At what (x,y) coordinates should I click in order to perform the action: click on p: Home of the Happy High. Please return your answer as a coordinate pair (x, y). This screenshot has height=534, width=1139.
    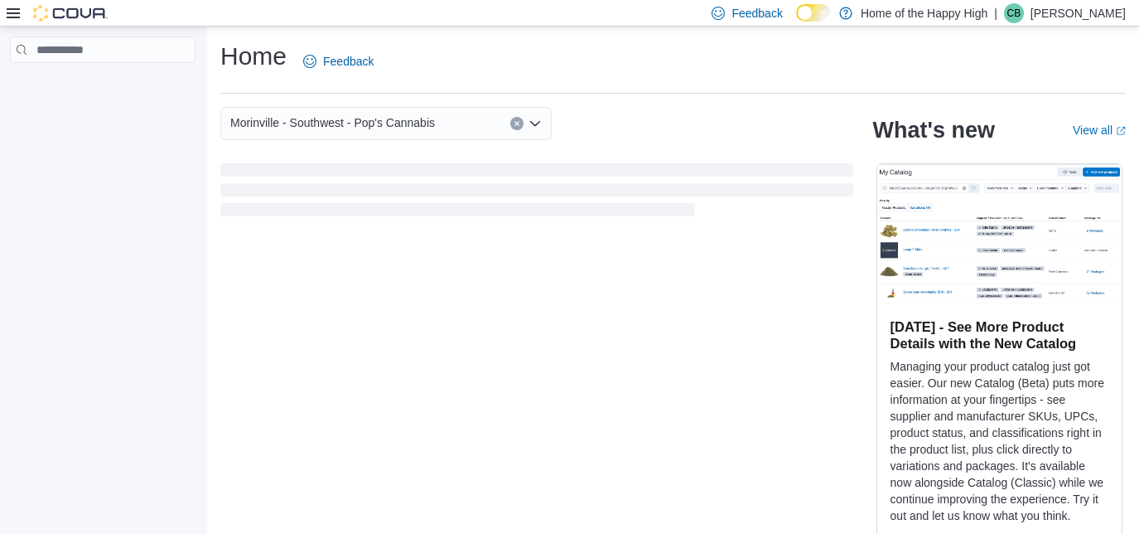
    Looking at the image, I should click on (924, 13).